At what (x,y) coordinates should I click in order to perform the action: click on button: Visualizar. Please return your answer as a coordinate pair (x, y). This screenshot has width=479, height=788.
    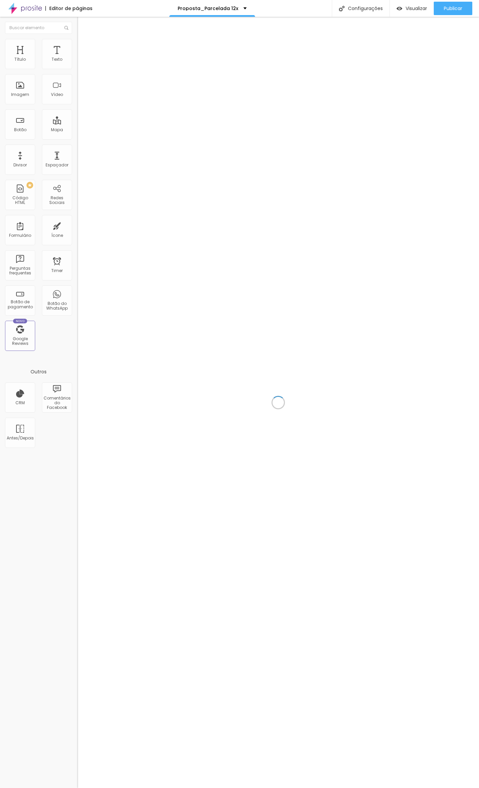
    Looking at the image, I should click on (412, 8).